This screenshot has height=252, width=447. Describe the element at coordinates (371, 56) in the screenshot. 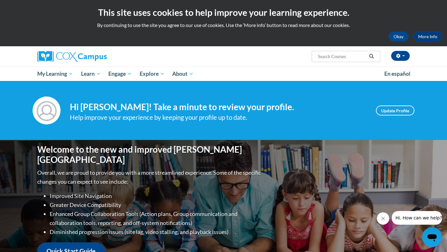

I see `button: Search` at that location.